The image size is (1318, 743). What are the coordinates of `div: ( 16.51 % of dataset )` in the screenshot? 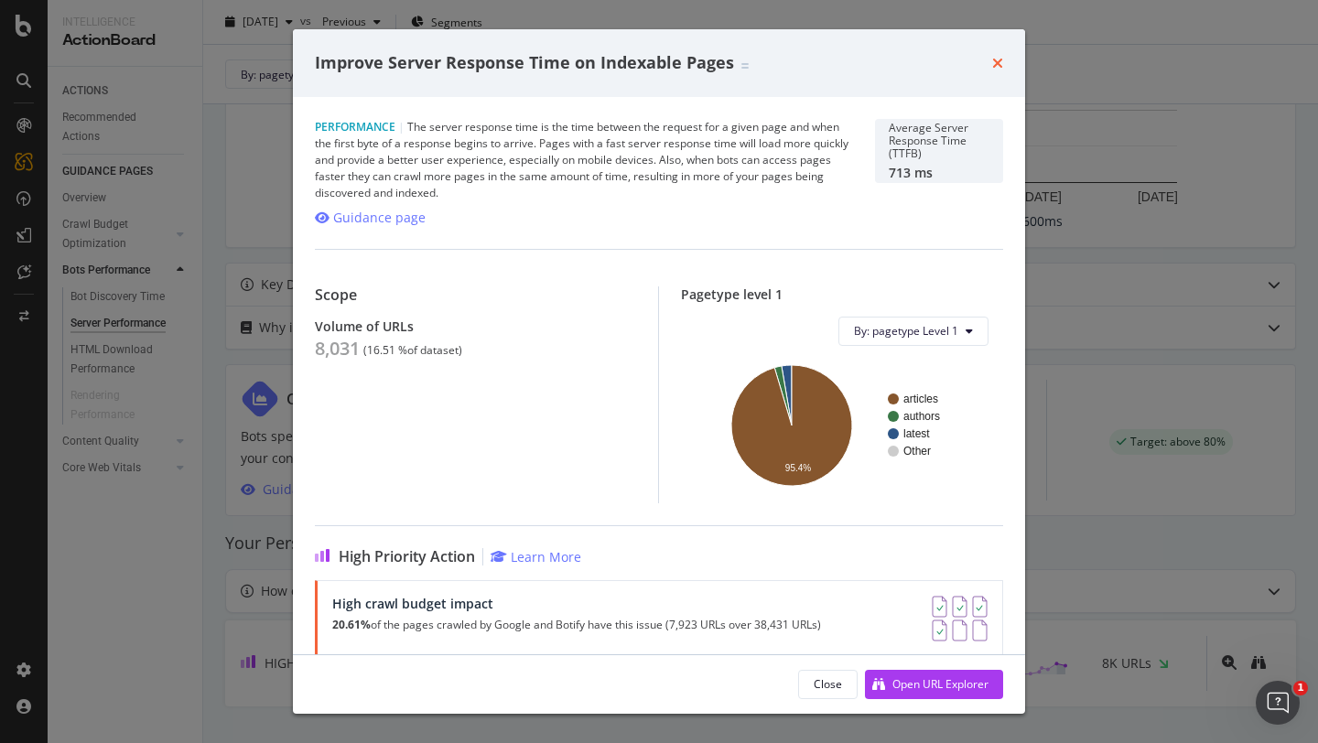 It's located at (413, 351).